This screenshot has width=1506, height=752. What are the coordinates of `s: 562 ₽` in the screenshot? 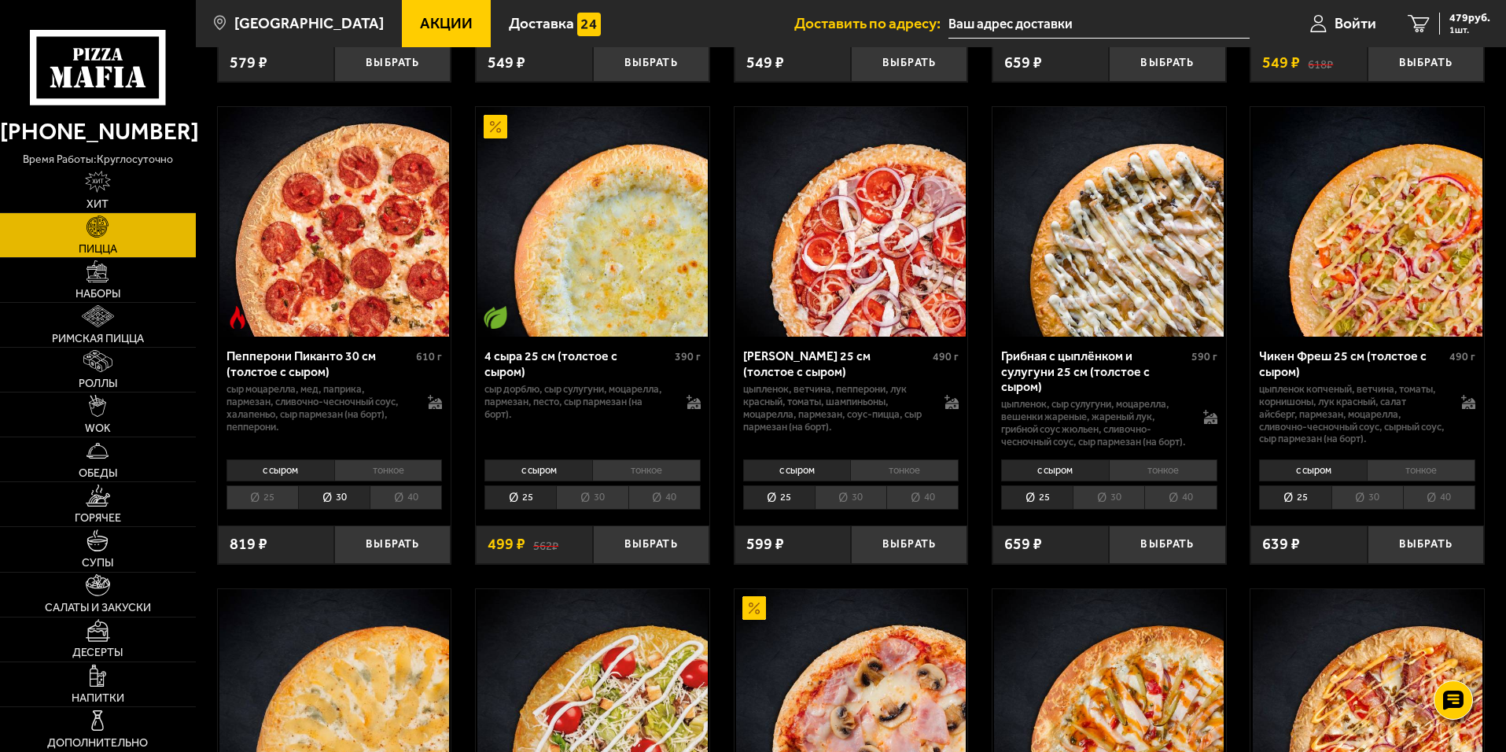 It's located at (546, 544).